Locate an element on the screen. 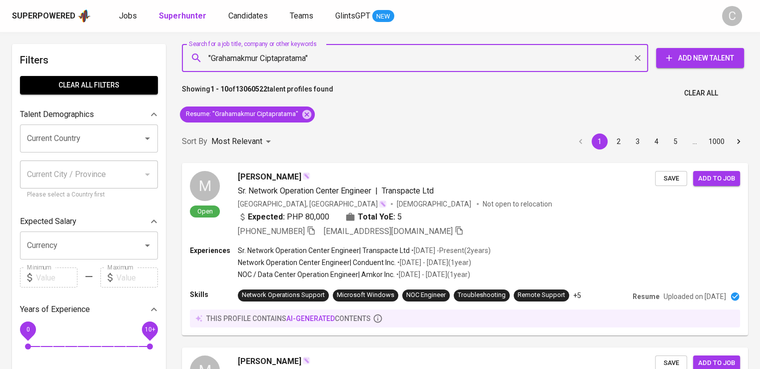  span: AI-generated is located at coordinates (310, 318).